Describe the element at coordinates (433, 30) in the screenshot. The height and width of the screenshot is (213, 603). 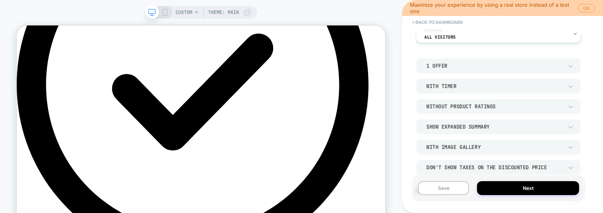
I see `span: Audience` at that location.